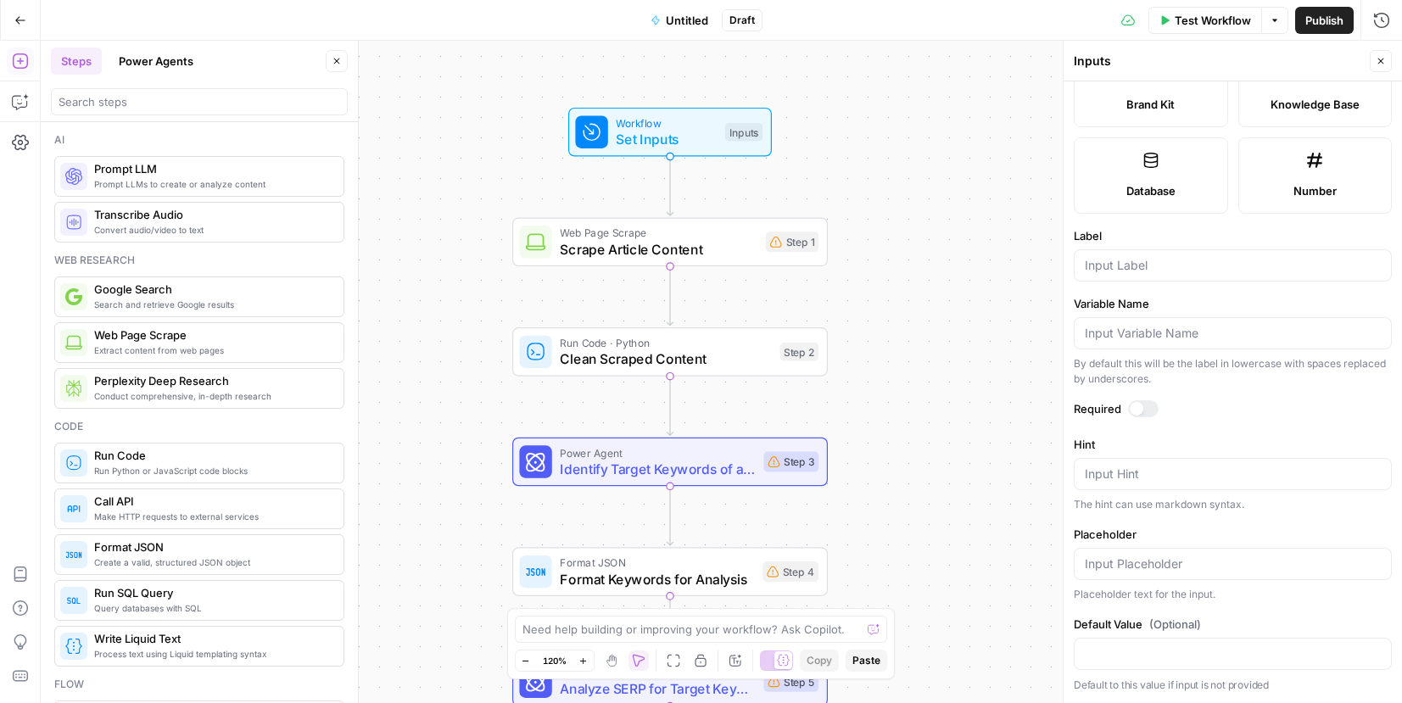  Describe the element at coordinates (1232, 333) in the screenshot. I see `input: Input Variable Name` at that location.